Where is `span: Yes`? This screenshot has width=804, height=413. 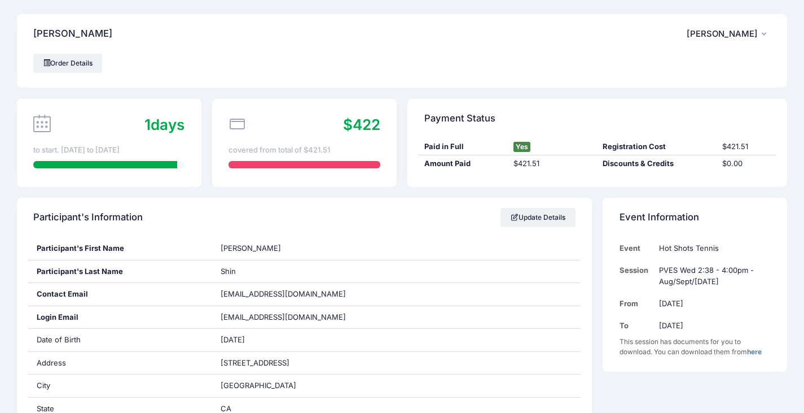 span: Yes is located at coordinates (522, 147).